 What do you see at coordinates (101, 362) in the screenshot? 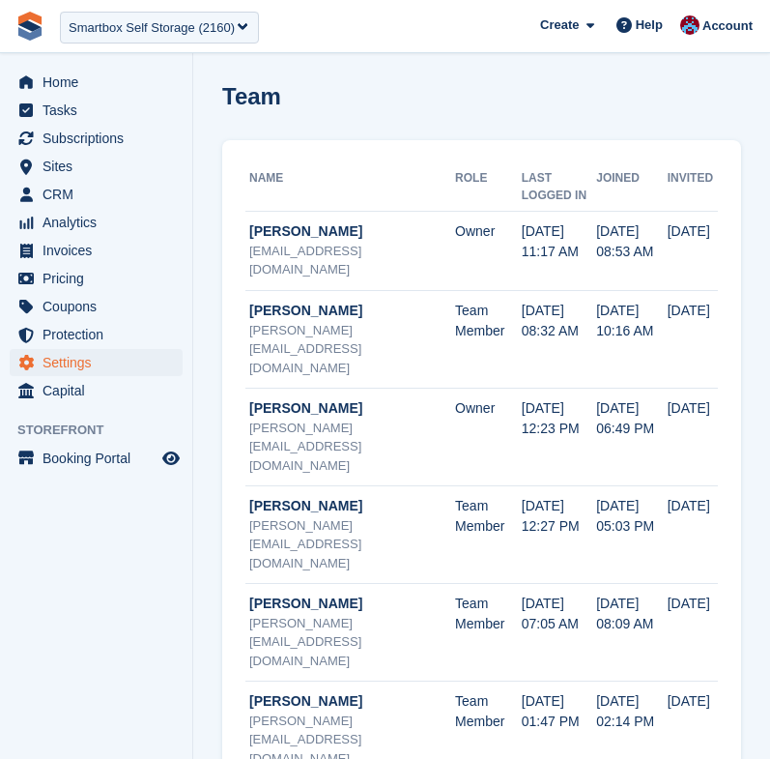
I see `span: Settings` at bounding box center [101, 362].